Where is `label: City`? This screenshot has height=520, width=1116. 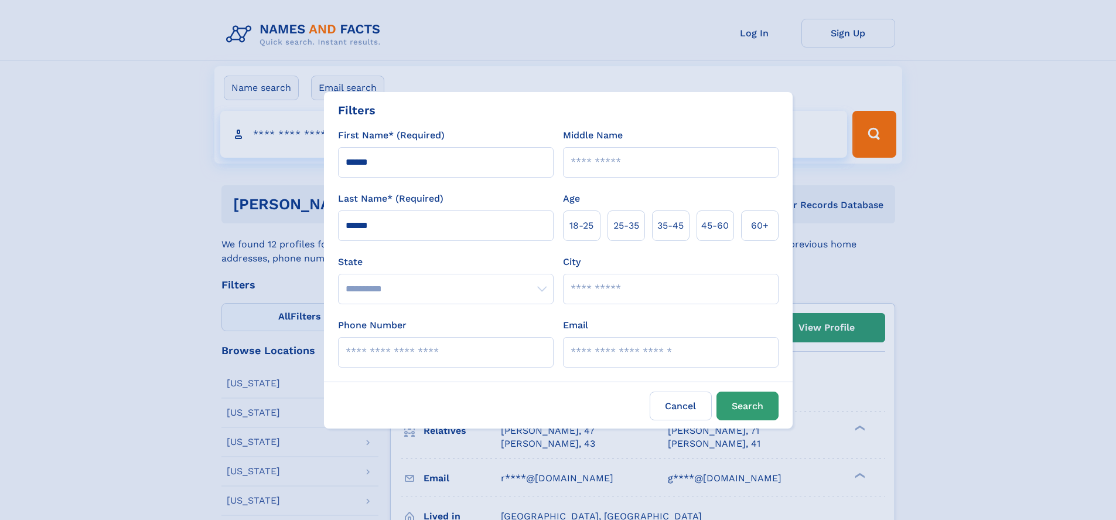
label: City is located at coordinates (572, 262).